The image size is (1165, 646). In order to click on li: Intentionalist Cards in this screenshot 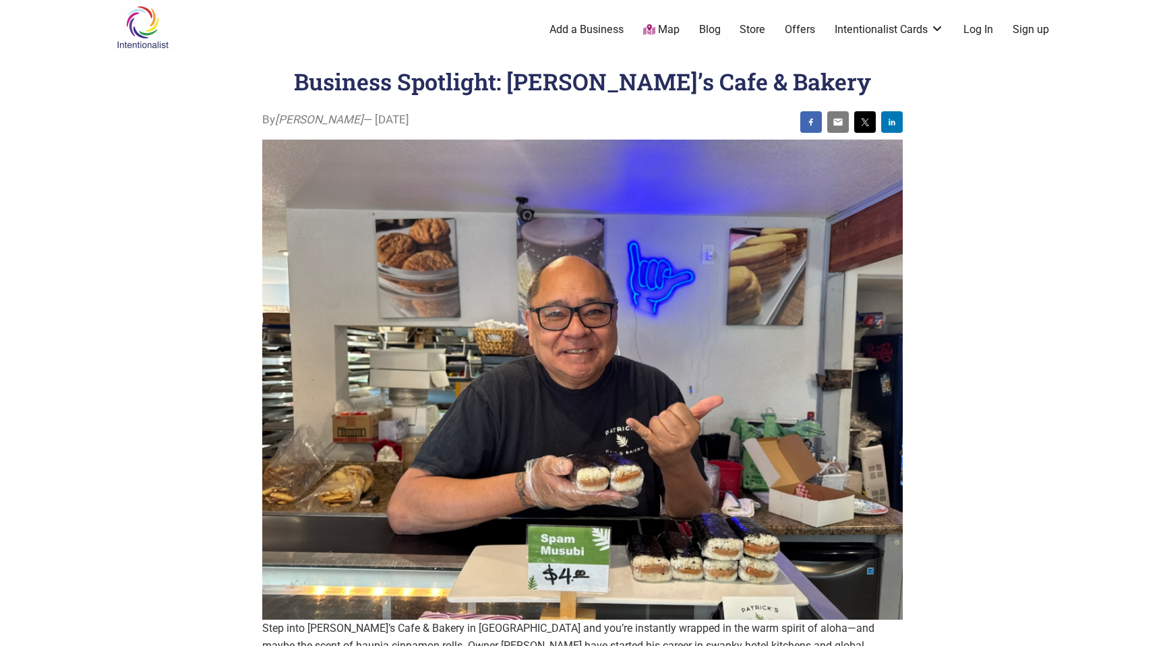, I will do `click(889, 30)`.